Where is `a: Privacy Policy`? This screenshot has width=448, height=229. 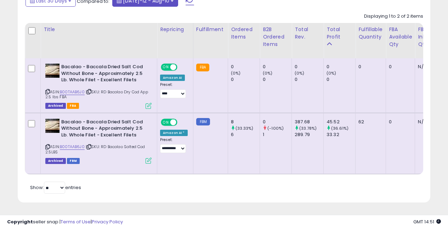 a: Privacy Policy is located at coordinates (107, 222).